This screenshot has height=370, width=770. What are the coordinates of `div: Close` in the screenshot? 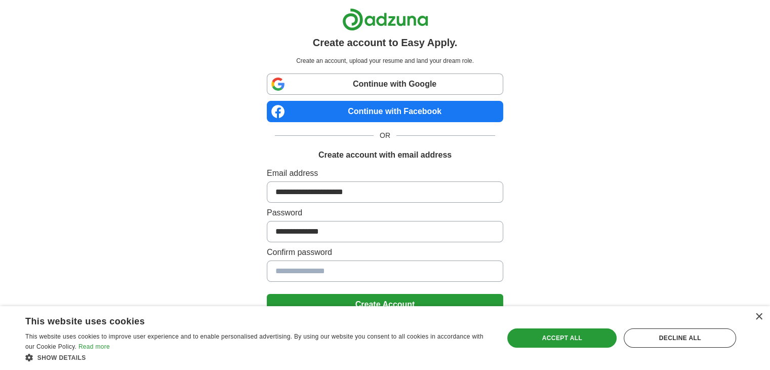 It's located at (759, 317).